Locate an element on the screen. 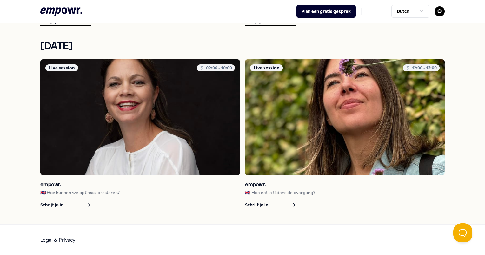  a: activity imageLive session09:00 - 10:00empowr.🇬🇧 Hoe kunnen we optimaal presteren?Schrijf je in is located at coordinates (140, 134).